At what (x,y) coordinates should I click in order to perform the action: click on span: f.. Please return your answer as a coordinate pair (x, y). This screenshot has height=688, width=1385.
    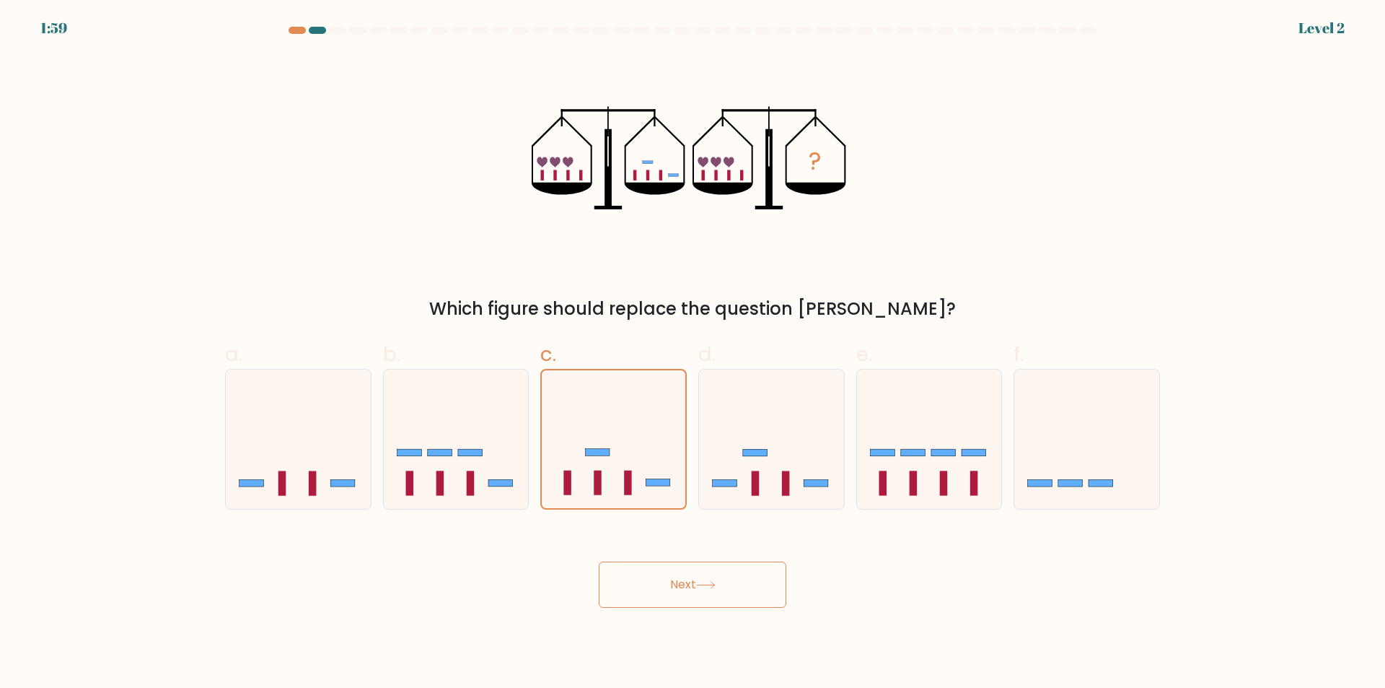
    Looking at the image, I should click on (1019, 354).